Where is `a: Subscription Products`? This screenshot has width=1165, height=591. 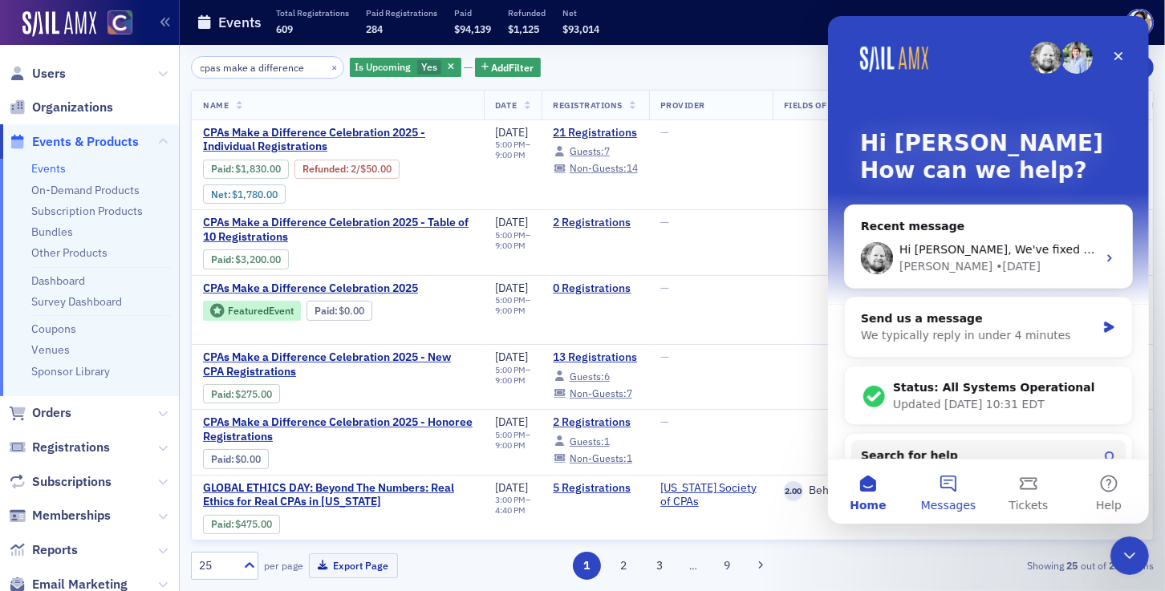 a: Subscription Products is located at coordinates (87, 211).